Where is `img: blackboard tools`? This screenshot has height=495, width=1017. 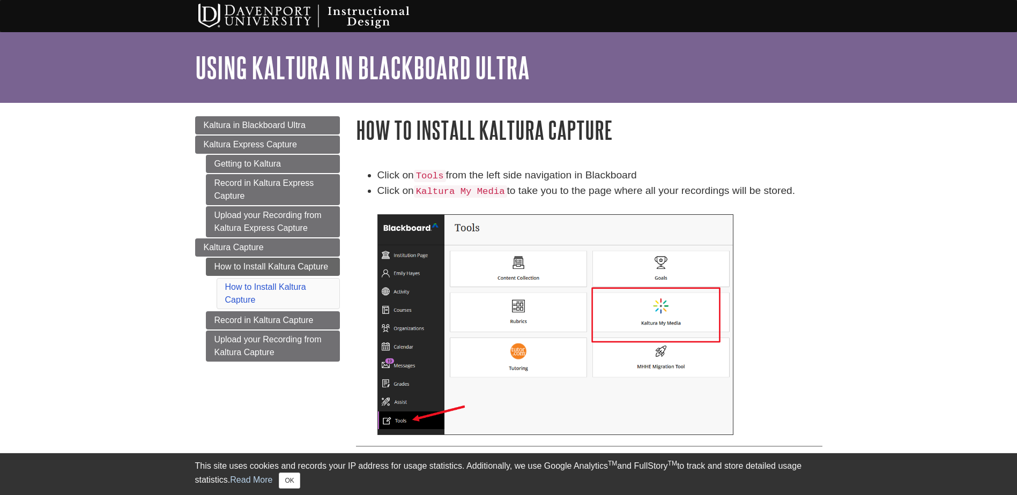 img: blackboard tools is located at coordinates (555, 325).